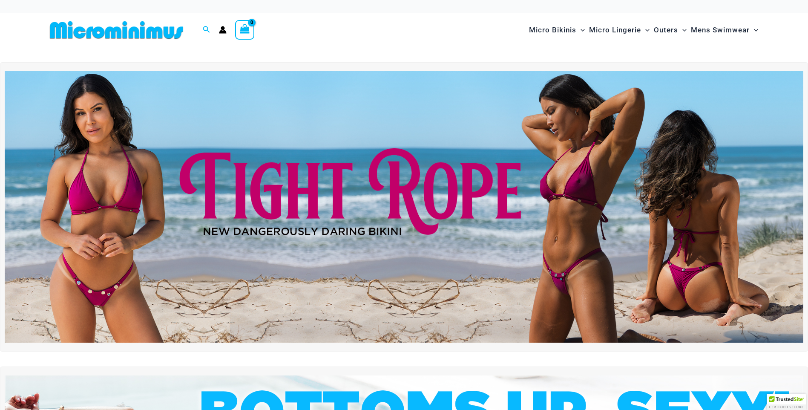 Image resolution: width=808 pixels, height=410 pixels. Describe the element at coordinates (725, 30) in the screenshot. I see `a: Mens SwimwearMenu ToggleMenu Toggle` at that location.